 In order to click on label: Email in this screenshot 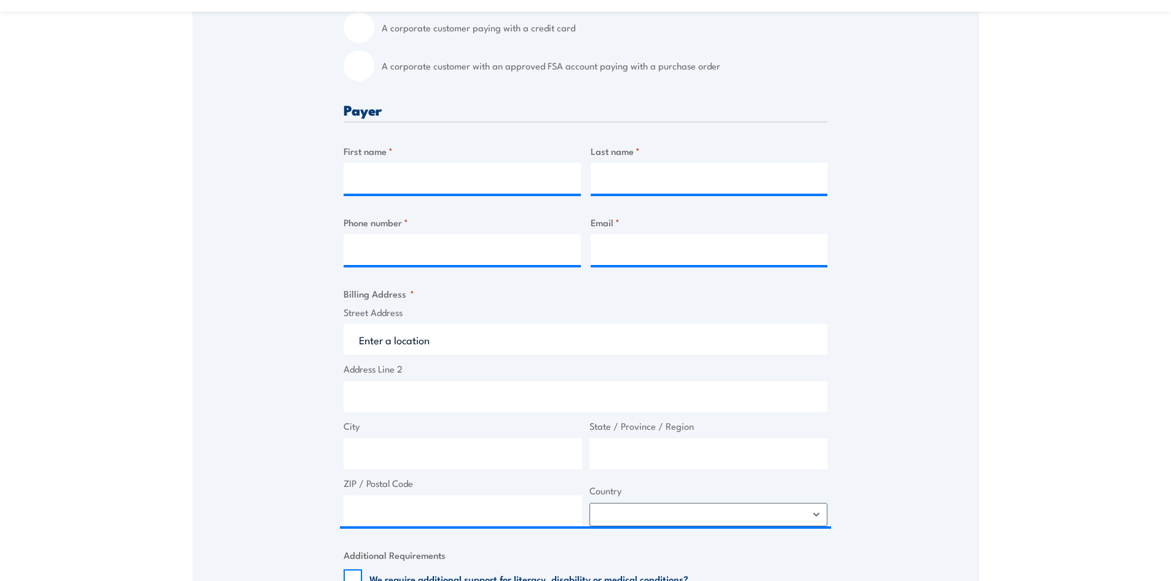, I will do `click(710, 222)`.